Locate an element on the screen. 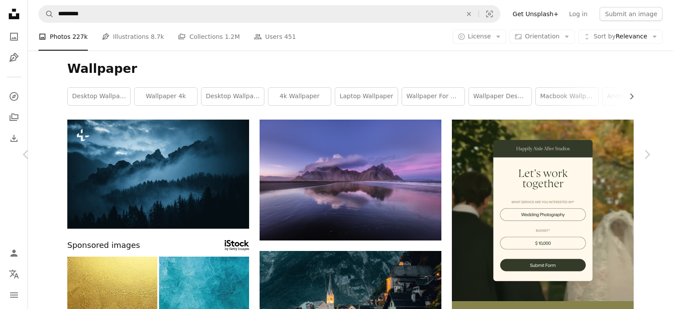 The height and width of the screenshot is (309, 673). span: 1.2M is located at coordinates (232, 37).